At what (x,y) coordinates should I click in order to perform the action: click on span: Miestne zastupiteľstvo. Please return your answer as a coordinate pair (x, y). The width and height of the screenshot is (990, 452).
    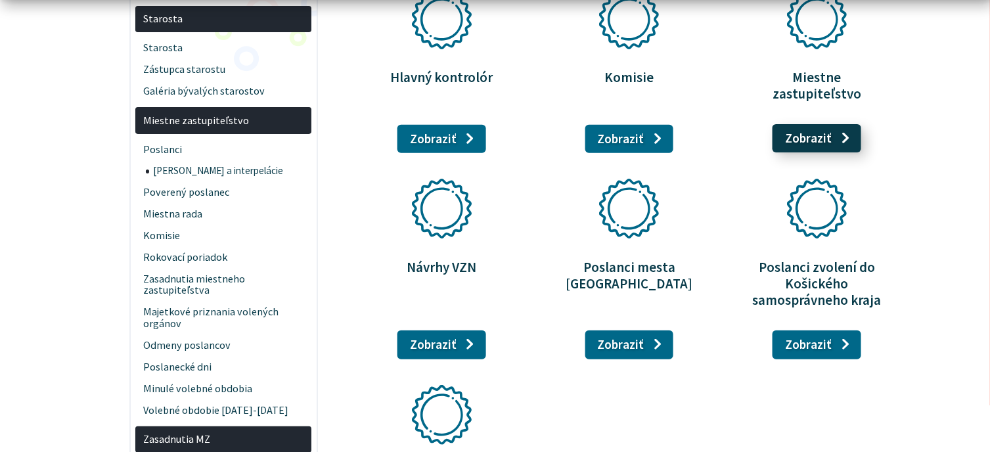
    Looking at the image, I should click on (223, 120).